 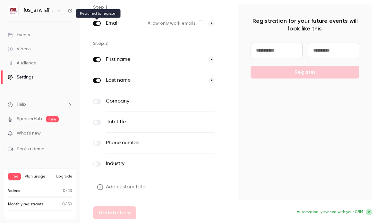 What do you see at coordinates (21, 105) in the screenshot?
I see `span: Help` at bounding box center [21, 105].